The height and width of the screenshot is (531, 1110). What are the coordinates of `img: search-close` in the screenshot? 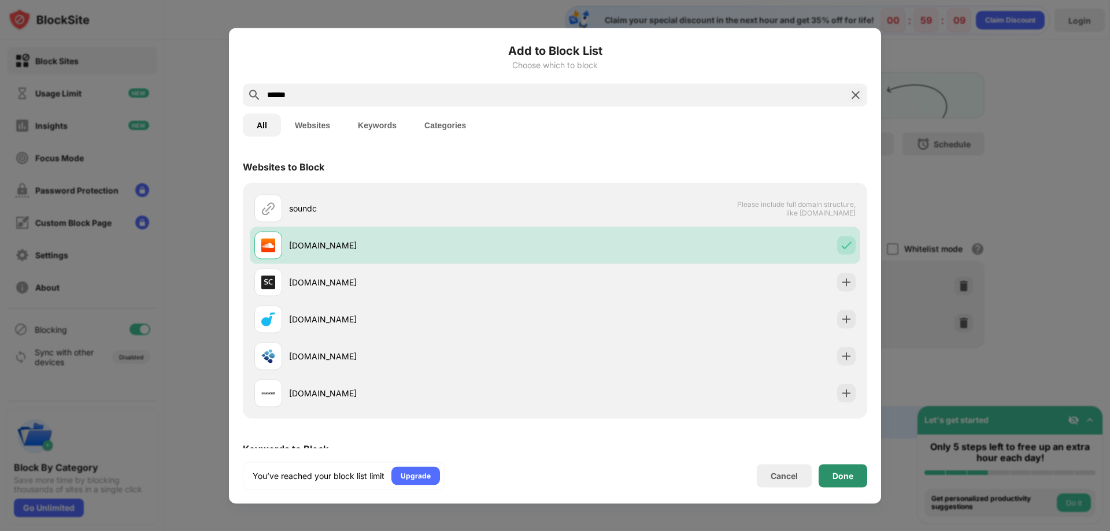 It's located at (856, 95).